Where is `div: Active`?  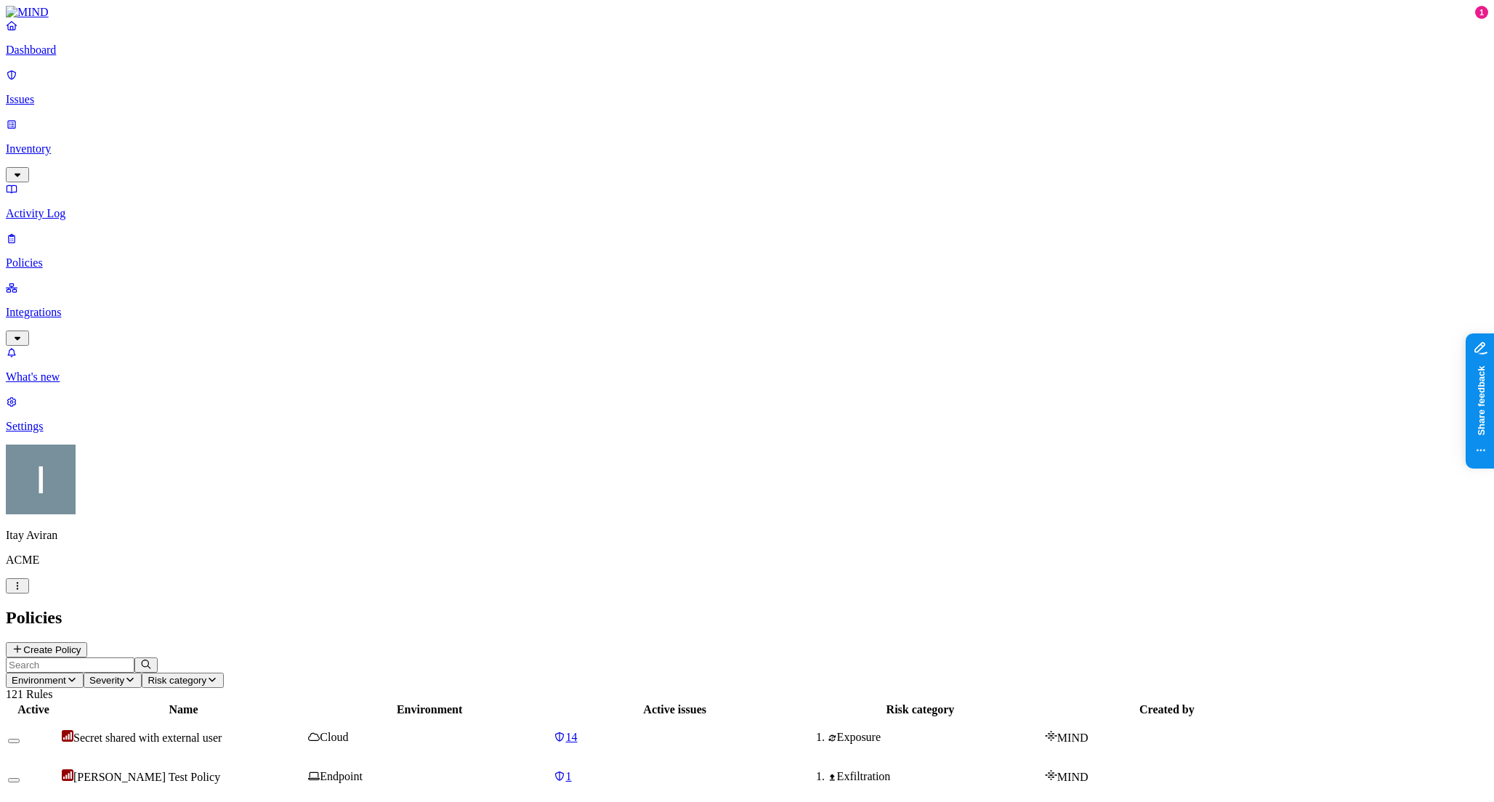 div: Active is located at coordinates (33, 710).